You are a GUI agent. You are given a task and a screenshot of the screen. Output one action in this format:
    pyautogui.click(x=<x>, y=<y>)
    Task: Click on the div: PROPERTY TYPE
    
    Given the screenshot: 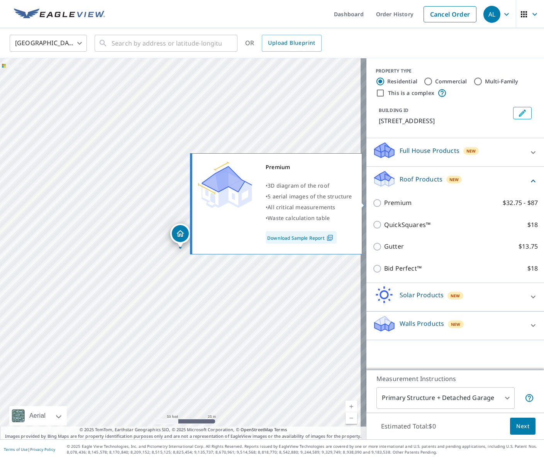 What is the action you would take?
    pyautogui.click(x=455, y=71)
    